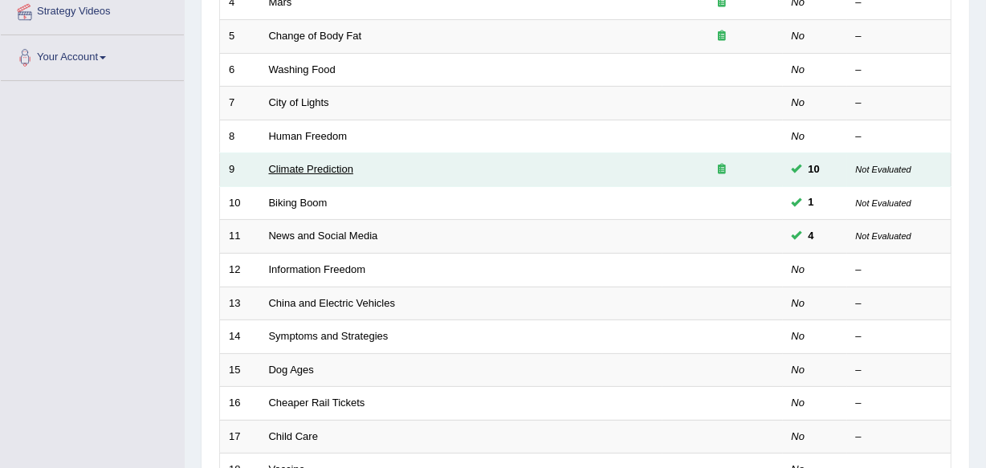 This screenshot has width=986, height=468. What do you see at coordinates (92, 55) in the screenshot?
I see `a: Your Account` at bounding box center [92, 55].